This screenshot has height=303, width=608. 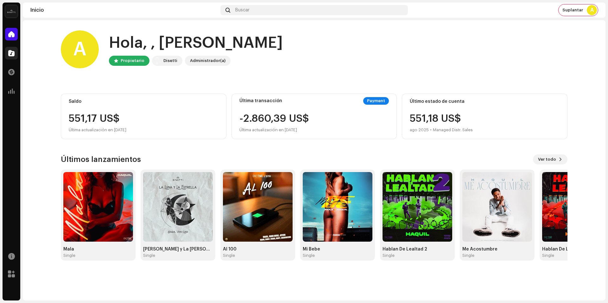 I want to click on div: Administrador(a), so click(x=208, y=61).